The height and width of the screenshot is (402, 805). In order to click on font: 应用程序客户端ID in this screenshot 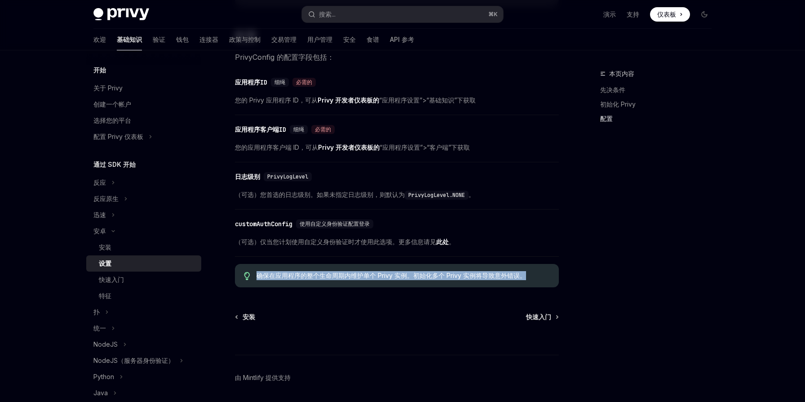, I will do `click(261, 129)`.